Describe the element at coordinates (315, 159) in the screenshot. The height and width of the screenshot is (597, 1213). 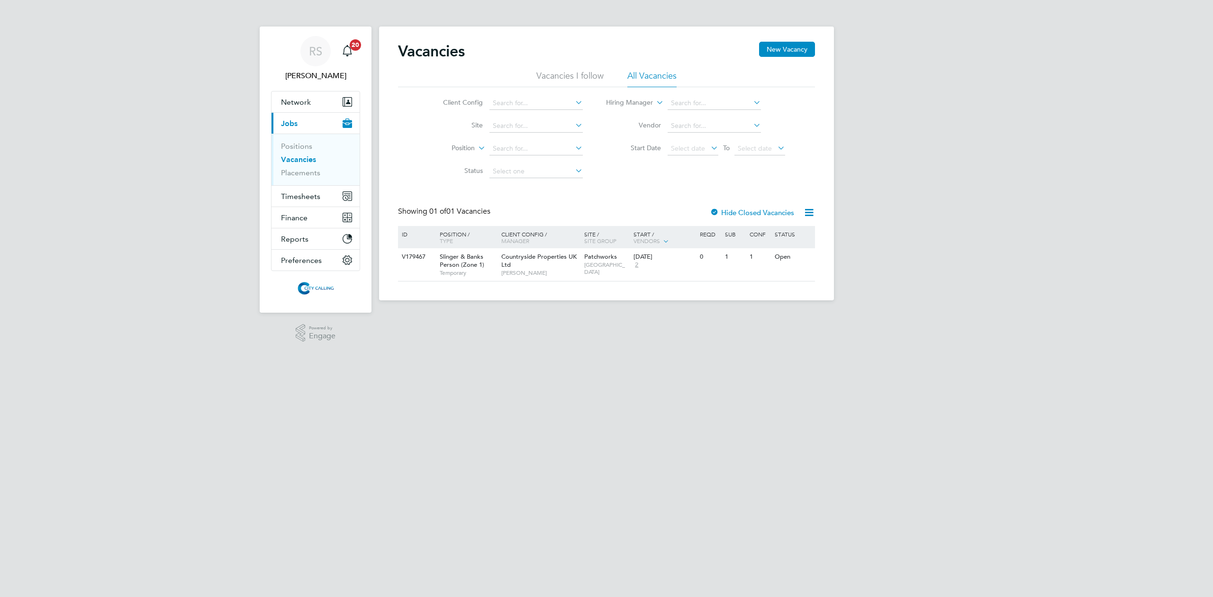
I see `div: Jobs` at that location.